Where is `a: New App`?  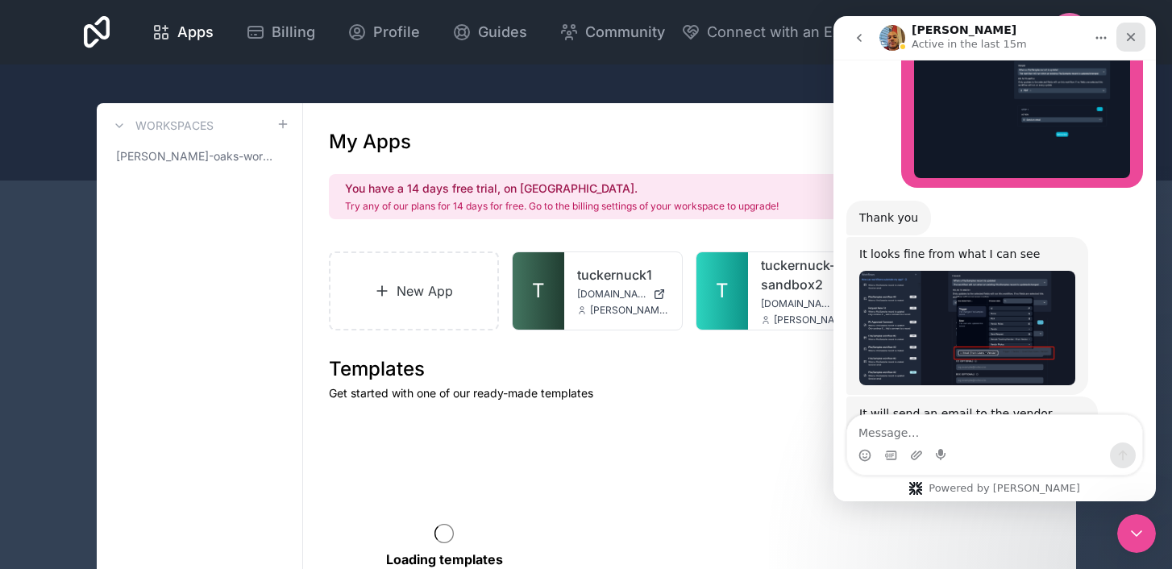 a: New App is located at coordinates (414, 291).